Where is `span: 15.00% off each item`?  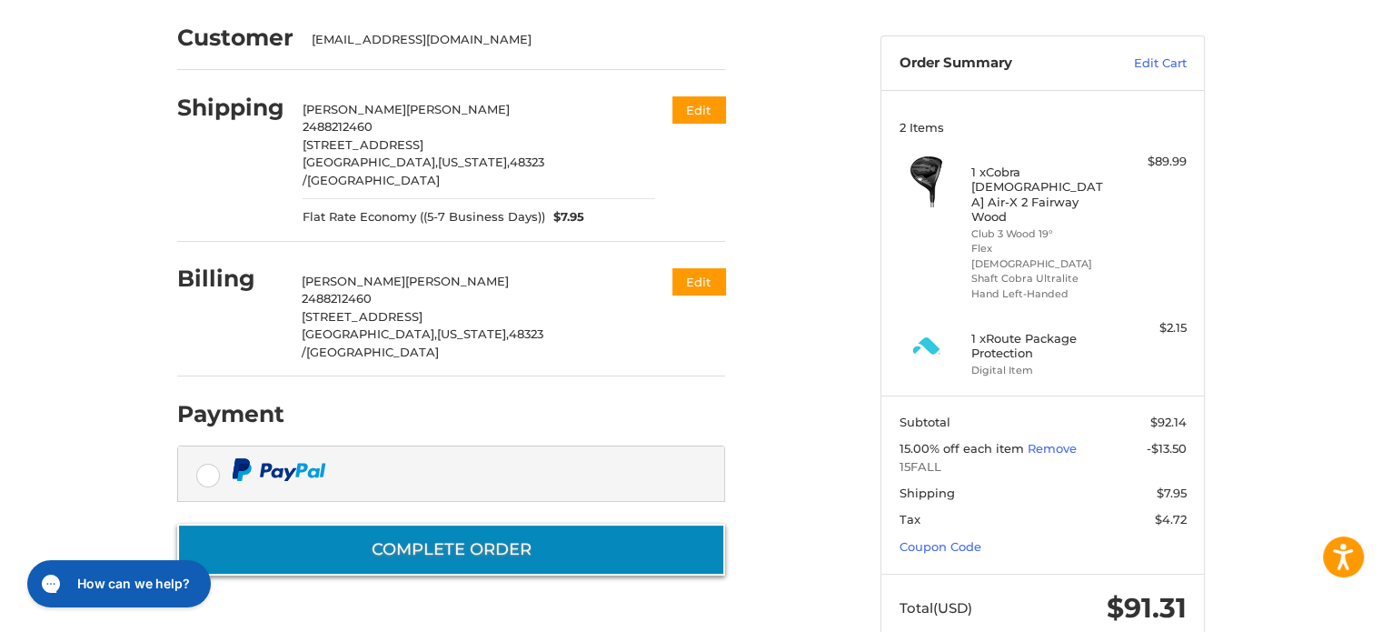
span: 15.00% off each item is located at coordinates (963, 448).